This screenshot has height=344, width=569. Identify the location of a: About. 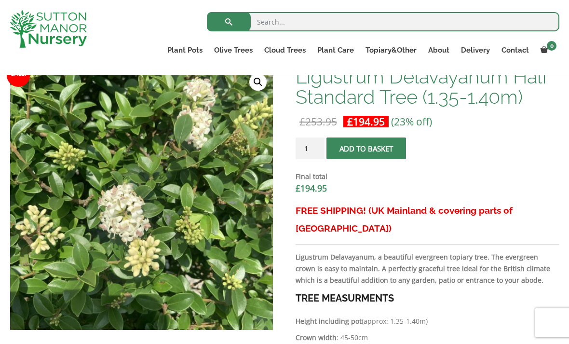
(439, 50).